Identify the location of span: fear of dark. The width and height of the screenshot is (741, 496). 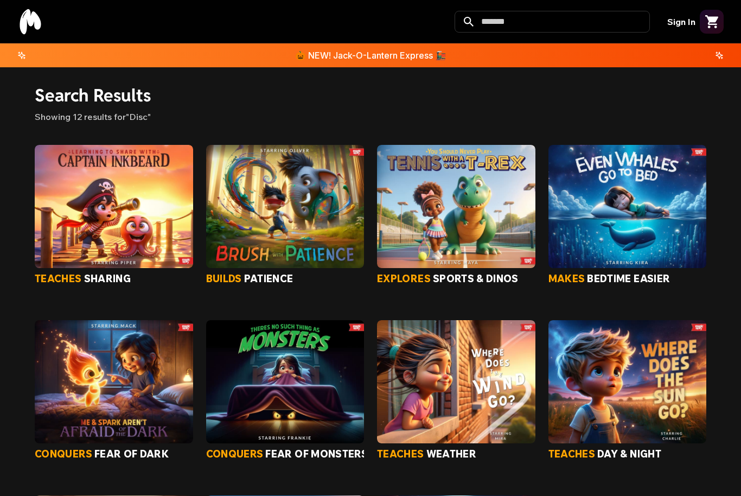
(131, 454).